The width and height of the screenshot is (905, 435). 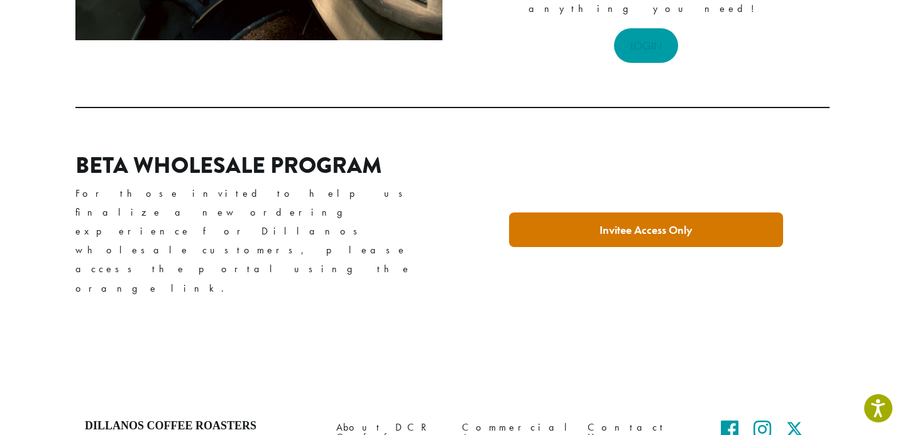 I want to click on a: Invitee Access Only, so click(x=646, y=229).